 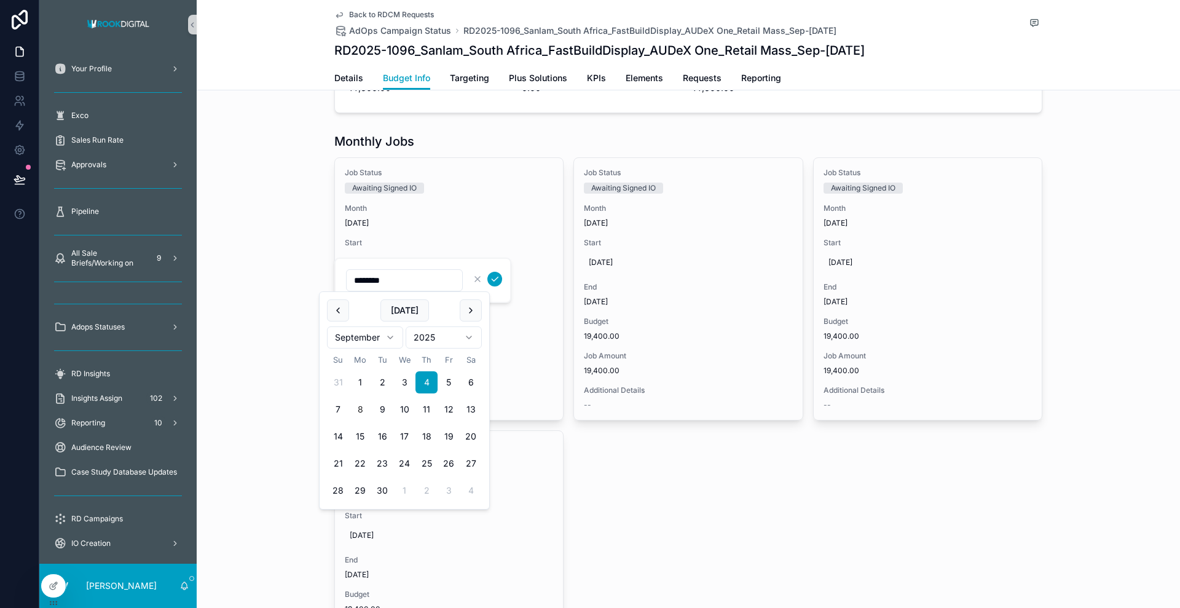 I want to click on button: Today, Monday, September 8th, 2025, so click(x=360, y=409).